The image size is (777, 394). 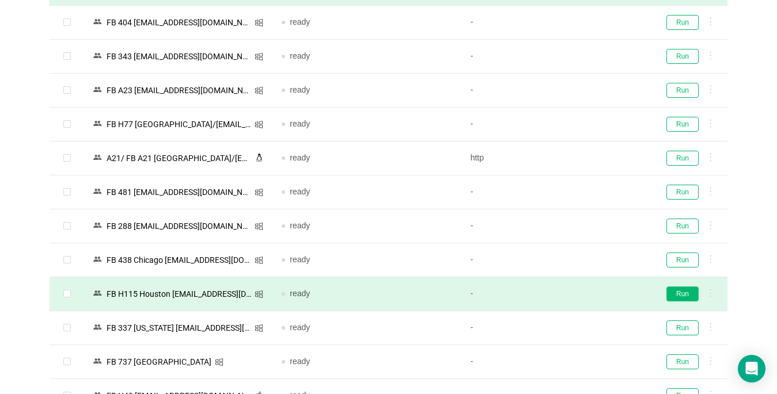 What do you see at coordinates (555, 158) in the screenshot?
I see `td: http` at bounding box center [555, 158].